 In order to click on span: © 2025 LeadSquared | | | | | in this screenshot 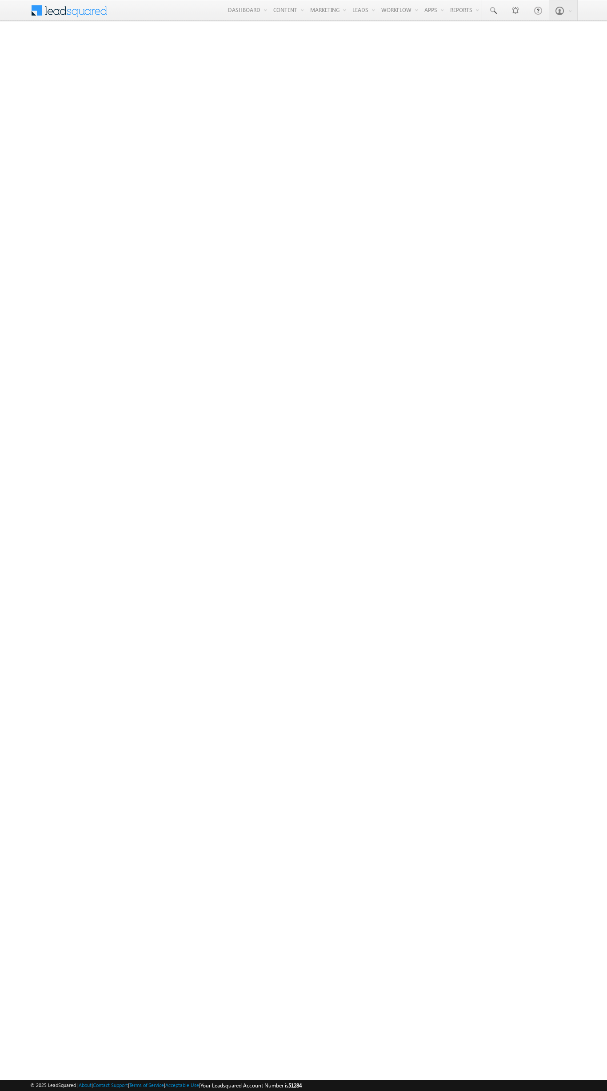, I will do `click(166, 1086)`.